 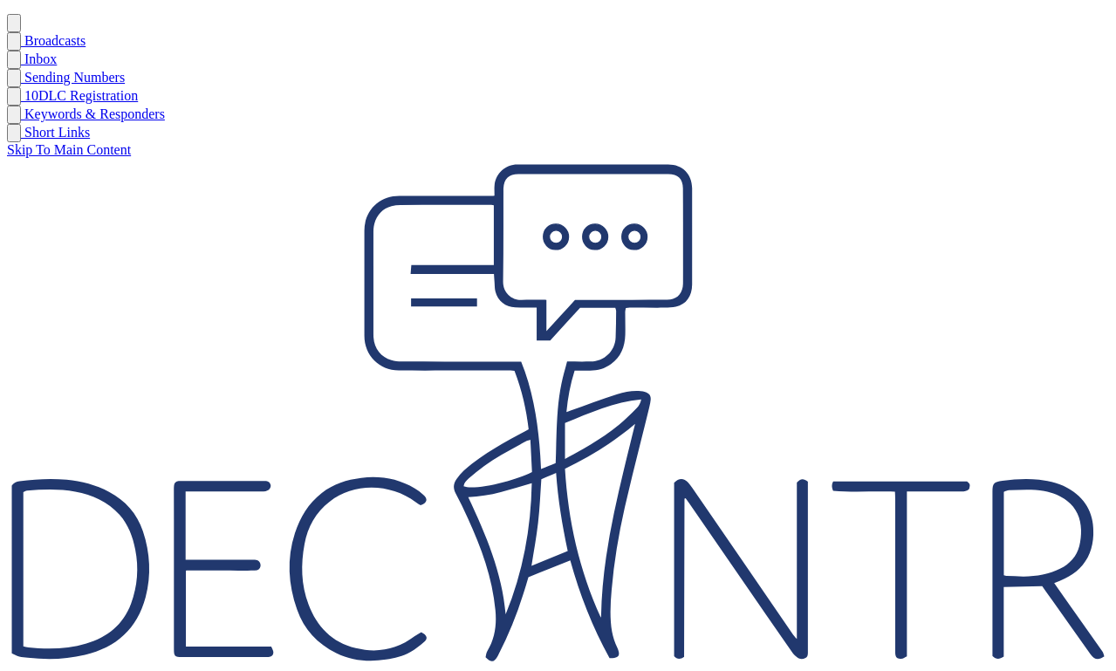 I want to click on a: Navigate to Keywords & Responders, so click(x=557, y=114).